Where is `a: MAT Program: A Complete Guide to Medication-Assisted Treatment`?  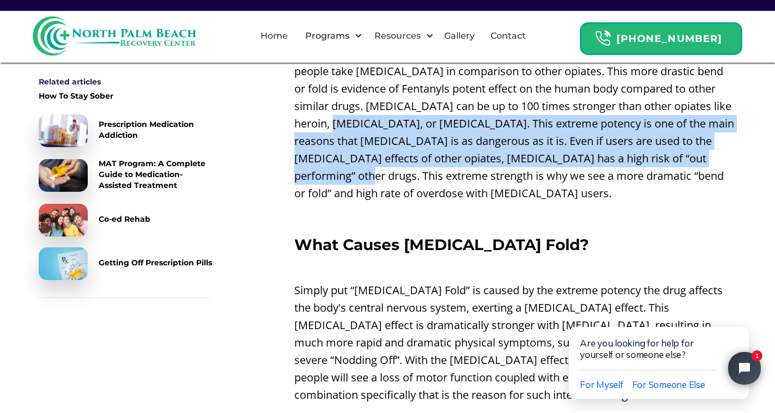
a: MAT Program: A Complete Guide to Medication-Assisted Treatment is located at coordinates (126, 176).